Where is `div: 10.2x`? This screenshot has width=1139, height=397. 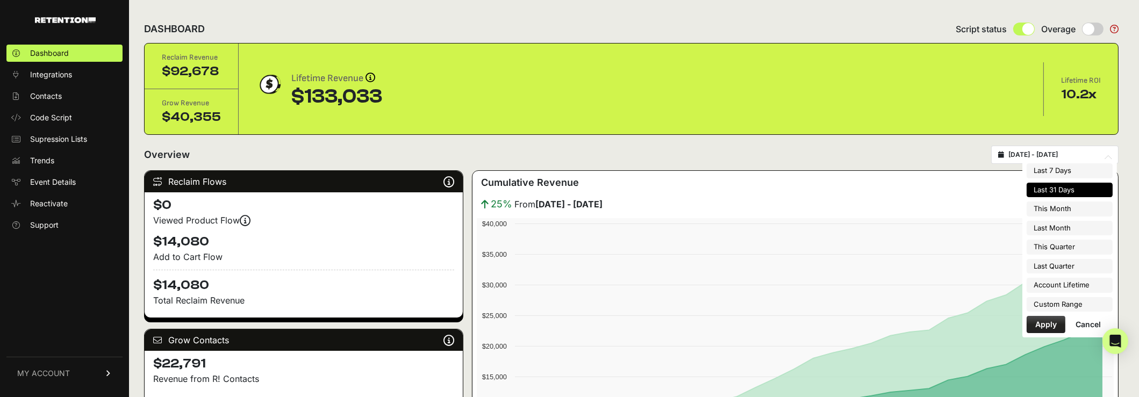
div: 10.2x is located at coordinates (1081, 95).